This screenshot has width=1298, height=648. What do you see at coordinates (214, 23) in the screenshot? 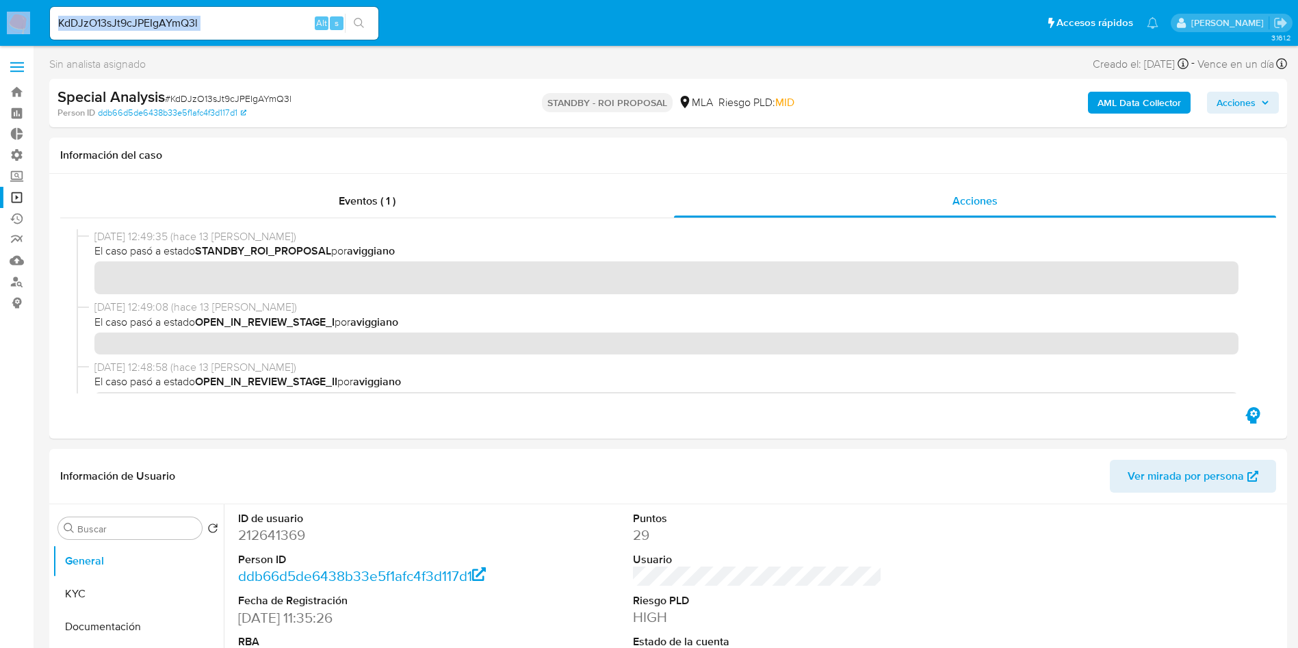
I see `input: Buscar usuario o caso...` at bounding box center [214, 23].